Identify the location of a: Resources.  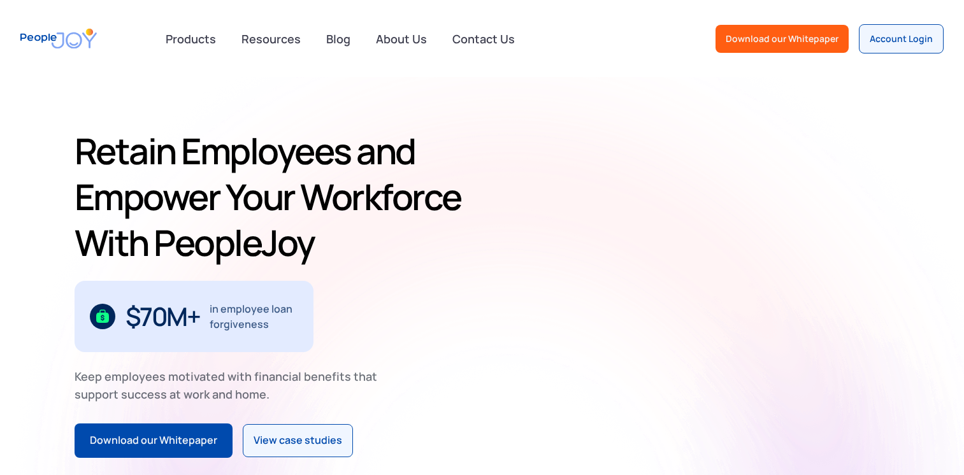
(271, 39).